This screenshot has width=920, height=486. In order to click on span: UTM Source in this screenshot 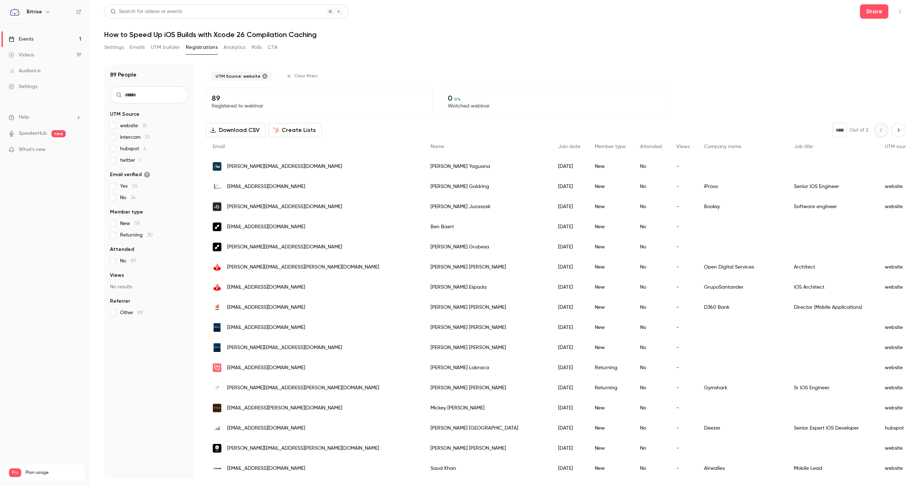, I will do `click(125, 114)`.